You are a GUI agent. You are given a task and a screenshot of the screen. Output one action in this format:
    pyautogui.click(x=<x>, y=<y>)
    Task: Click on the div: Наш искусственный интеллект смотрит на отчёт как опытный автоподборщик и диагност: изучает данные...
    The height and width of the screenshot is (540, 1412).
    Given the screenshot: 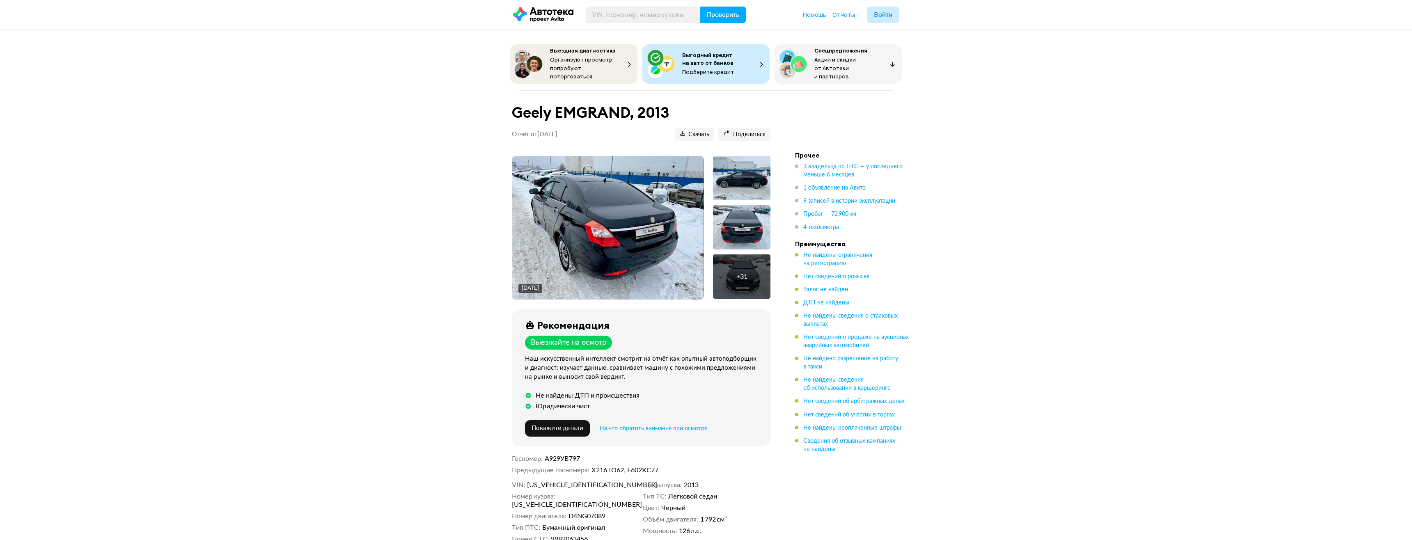 What is the action you would take?
    pyautogui.click(x=643, y=368)
    